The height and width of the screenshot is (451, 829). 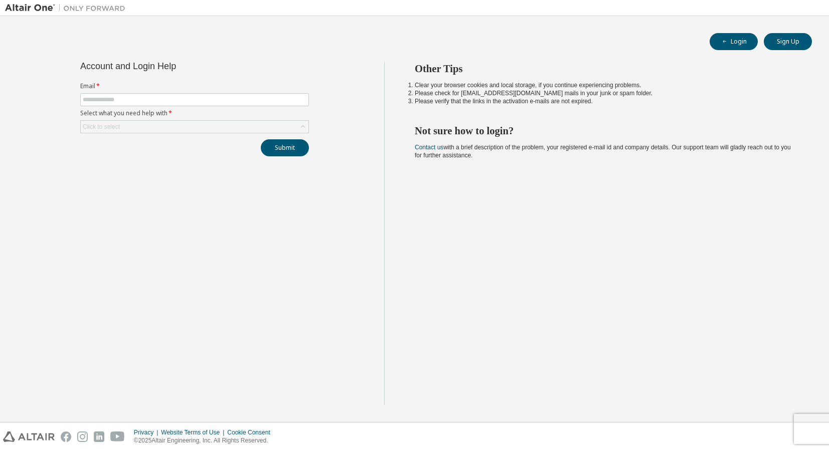 What do you see at coordinates (99, 437) in the screenshot?
I see `img: linkedin.svg` at bounding box center [99, 437].